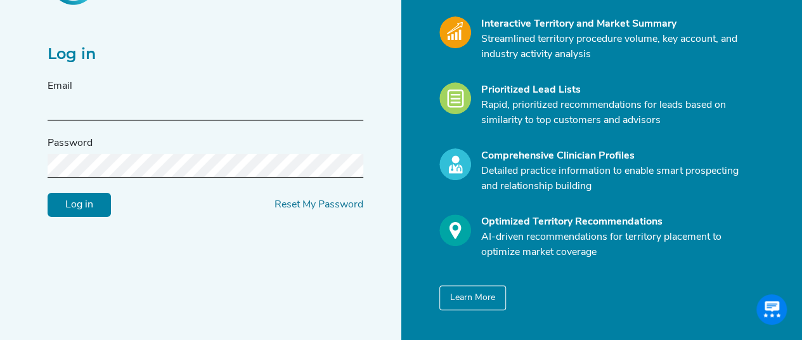 The height and width of the screenshot is (340, 802). I want to click on h2: Log in, so click(205, 54).